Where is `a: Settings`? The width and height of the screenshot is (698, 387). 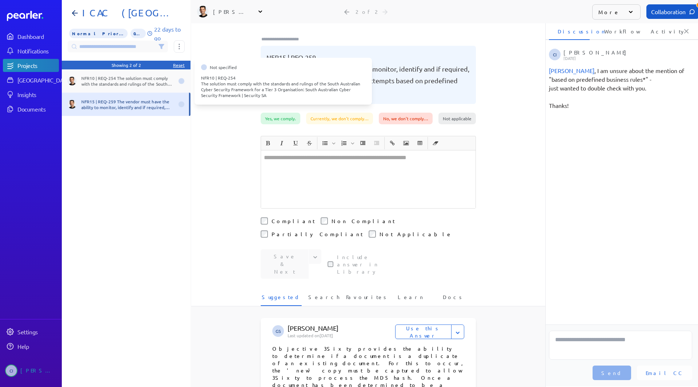
a: Settings is located at coordinates (31, 332).